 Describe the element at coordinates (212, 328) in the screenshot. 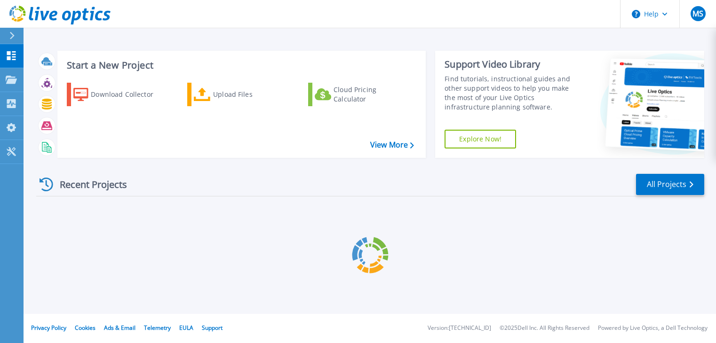

I see `a: Support` at that location.